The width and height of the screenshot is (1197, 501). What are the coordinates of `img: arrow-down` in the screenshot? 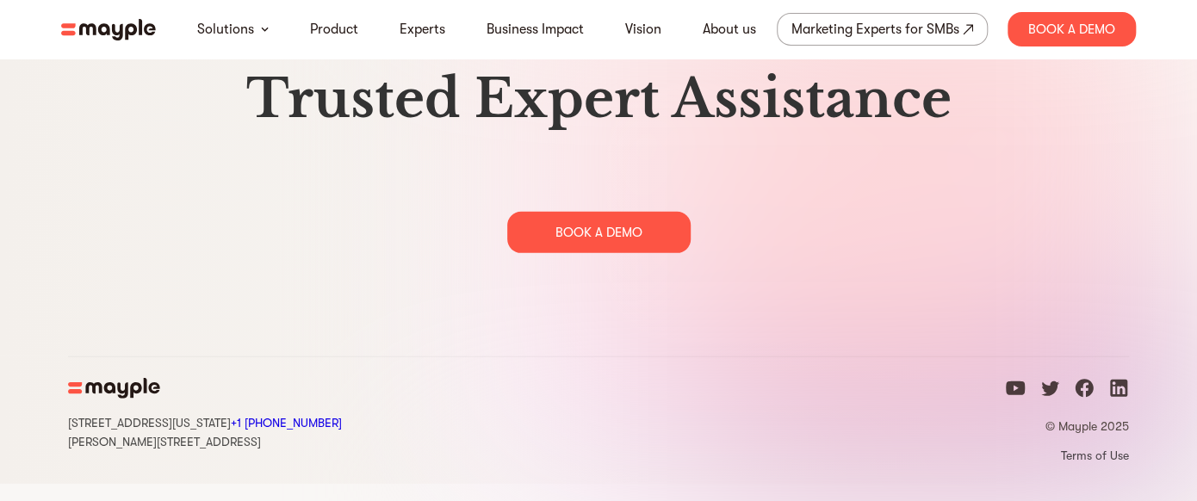 It's located at (264, 29).